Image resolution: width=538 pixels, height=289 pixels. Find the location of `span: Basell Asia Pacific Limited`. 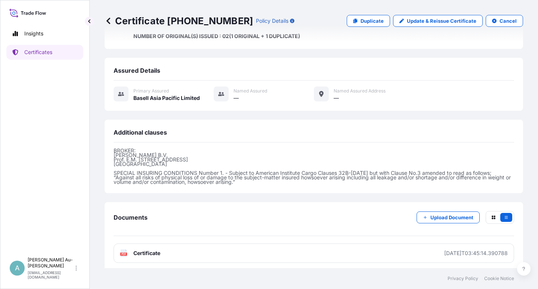

span: Basell Asia Pacific Limited is located at coordinates (167, 98).